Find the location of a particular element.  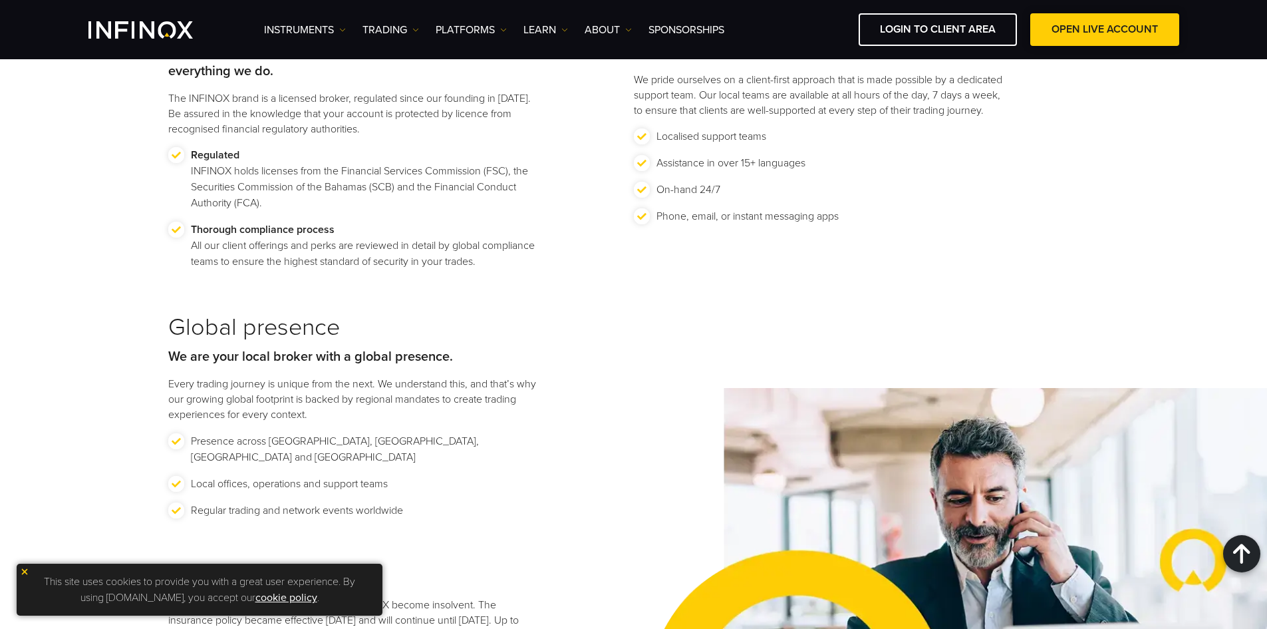

p: All our client offerings and perks are reviewed in detail by global compliance teams to ensure th... is located at coordinates (366, 245).